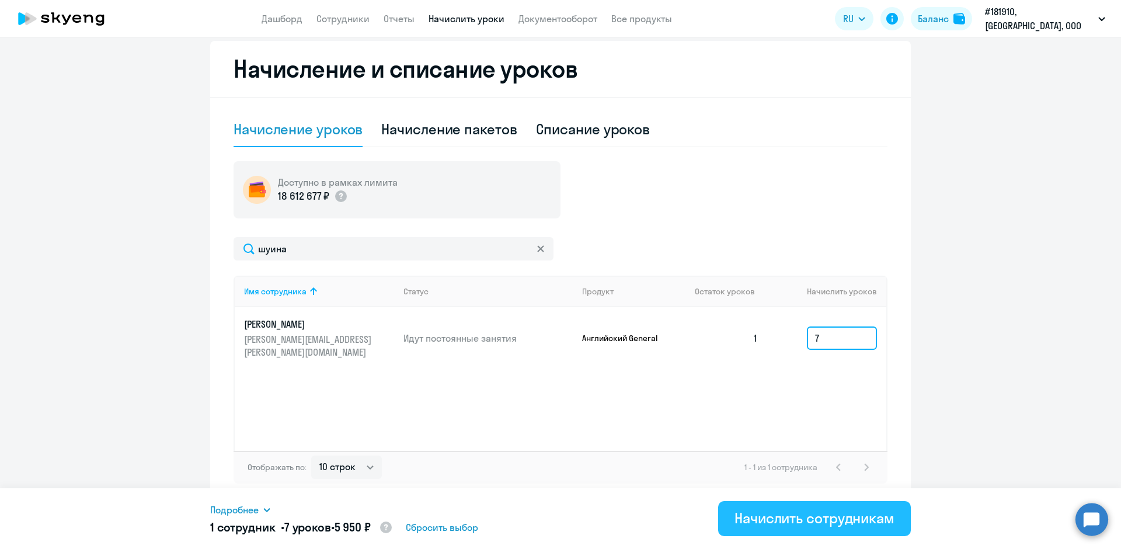 The image size is (1121, 549). What do you see at coordinates (488, 338) in the screenshot?
I see `p: Идут постоянные занятия` at bounding box center [488, 338].